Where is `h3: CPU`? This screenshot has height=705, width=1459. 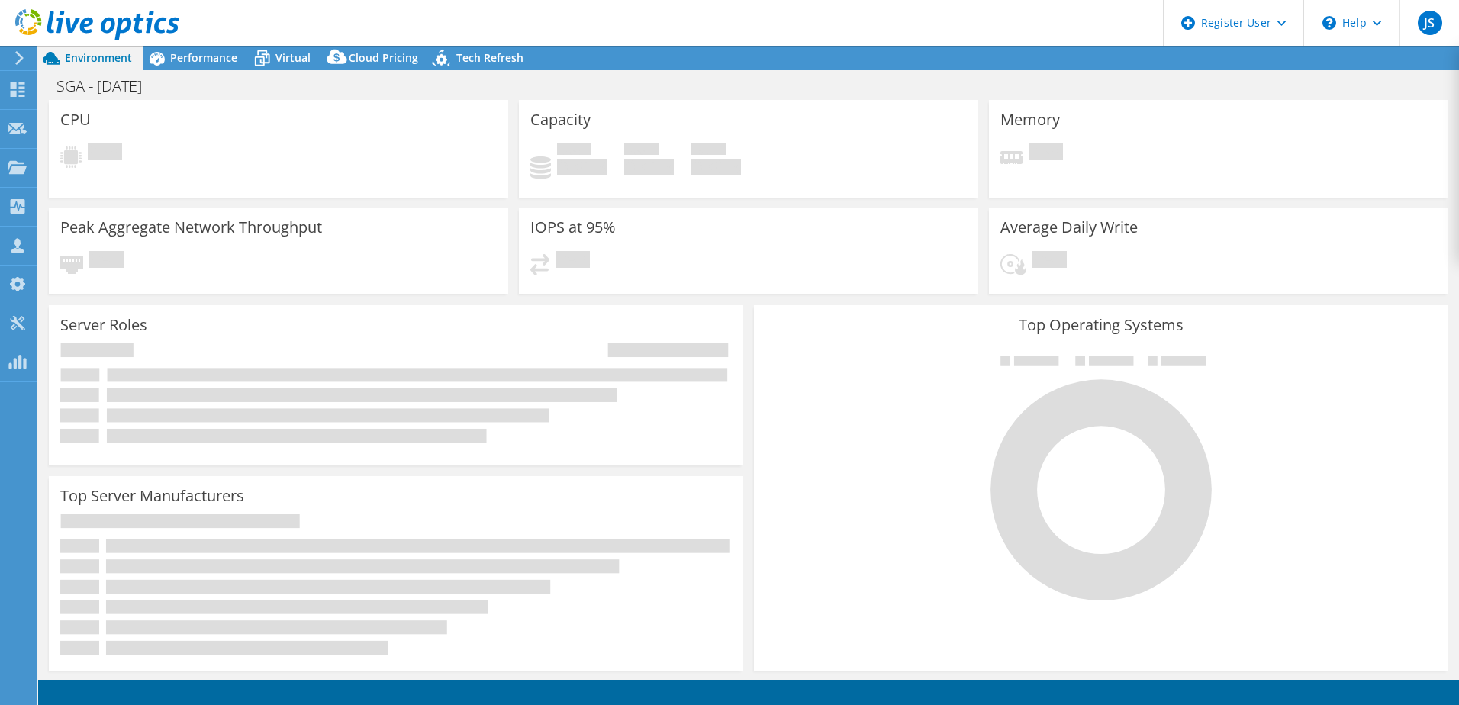
h3: CPU is located at coordinates (76, 120).